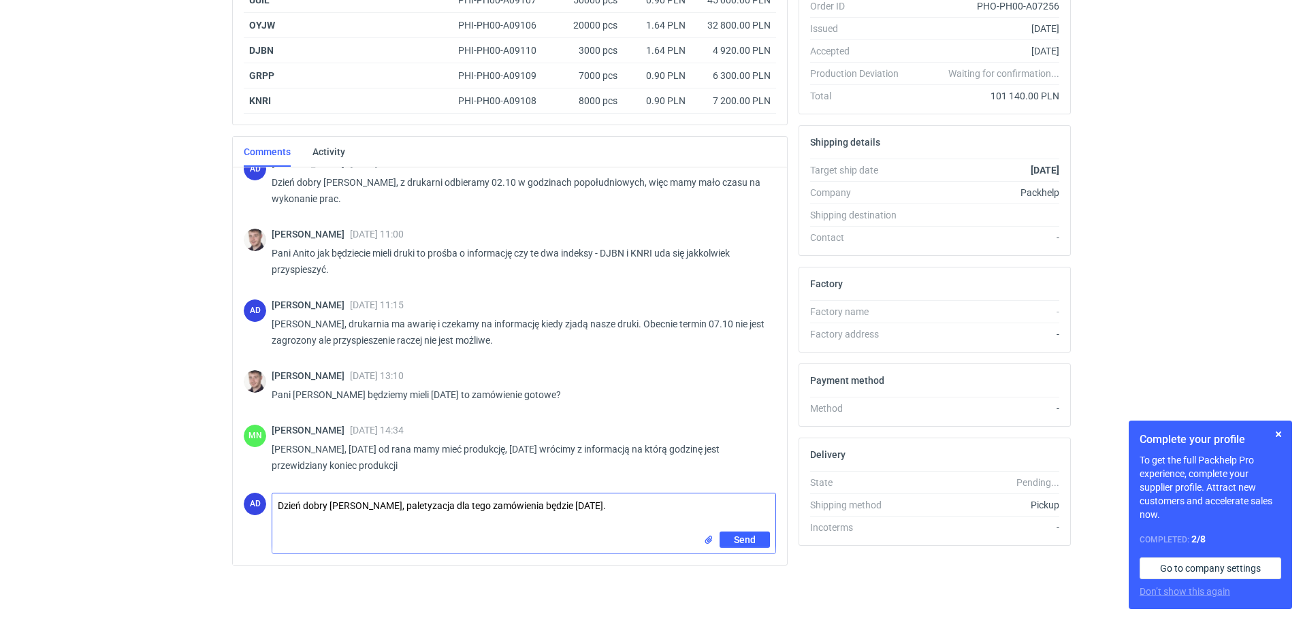 This screenshot has width=1303, height=620. What do you see at coordinates (1210, 539) in the screenshot?
I see `div: Completed:` at bounding box center [1210, 539].